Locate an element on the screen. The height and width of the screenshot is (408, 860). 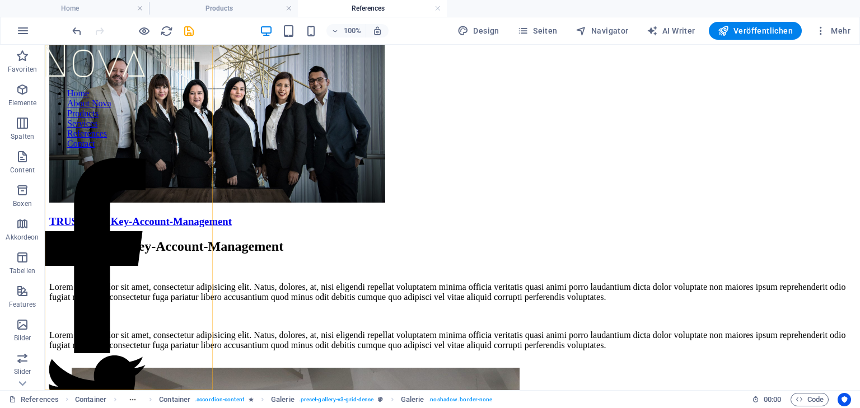
h6: 100% is located at coordinates (352, 31).